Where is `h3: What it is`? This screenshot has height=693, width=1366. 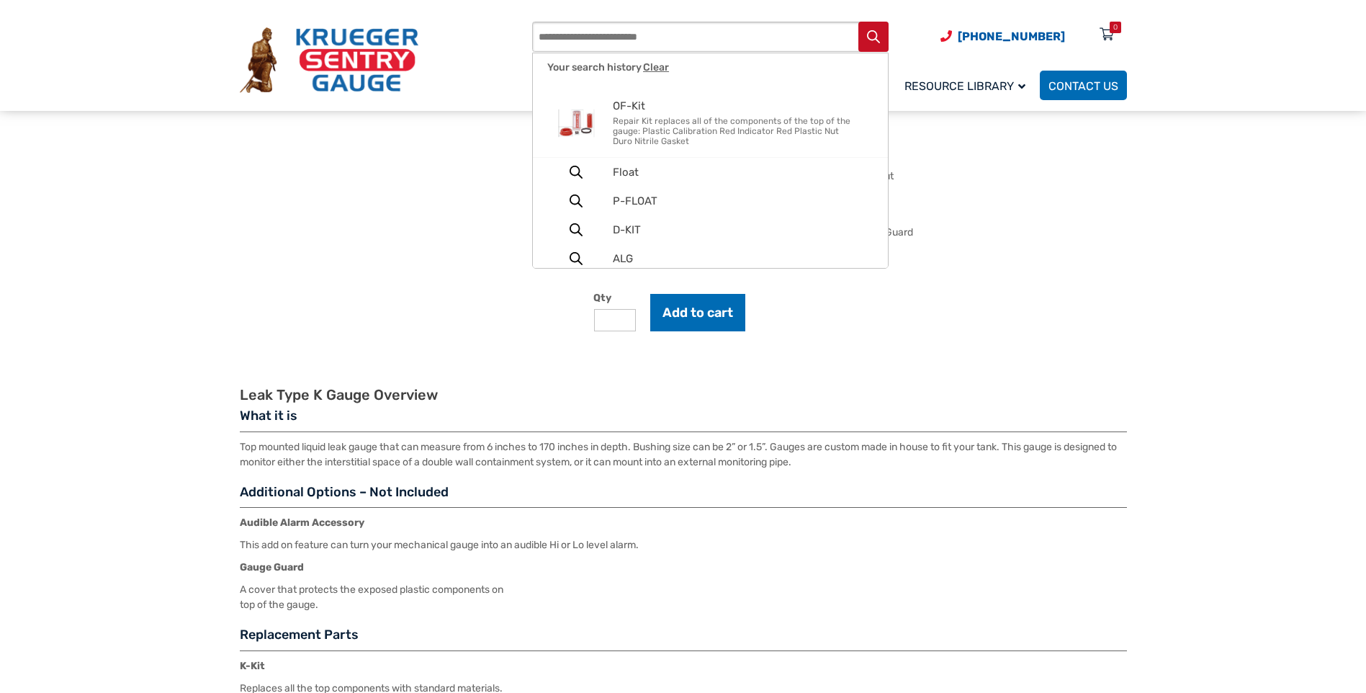 h3: What it is is located at coordinates (683, 420).